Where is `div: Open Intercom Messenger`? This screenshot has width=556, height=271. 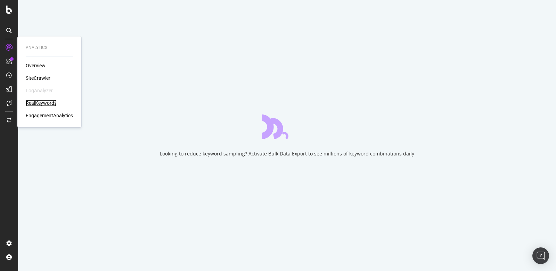
div: Open Intercom Messenger is located at coordinates (540, 256).